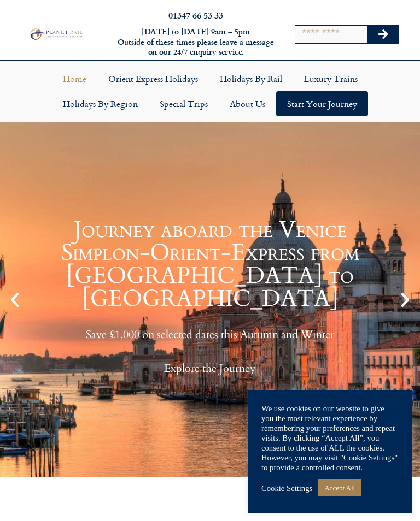  What do you see at coordinates (247, 104) in the screenshot?
I see `a: About Us` at bounding box center [247, 104].